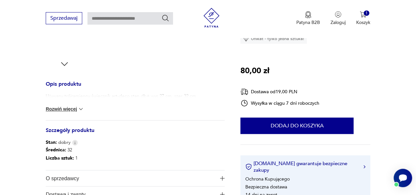 This screenshot has height=195, width=416. I want to click on button: Sprzedawaj, so click(64, 18).